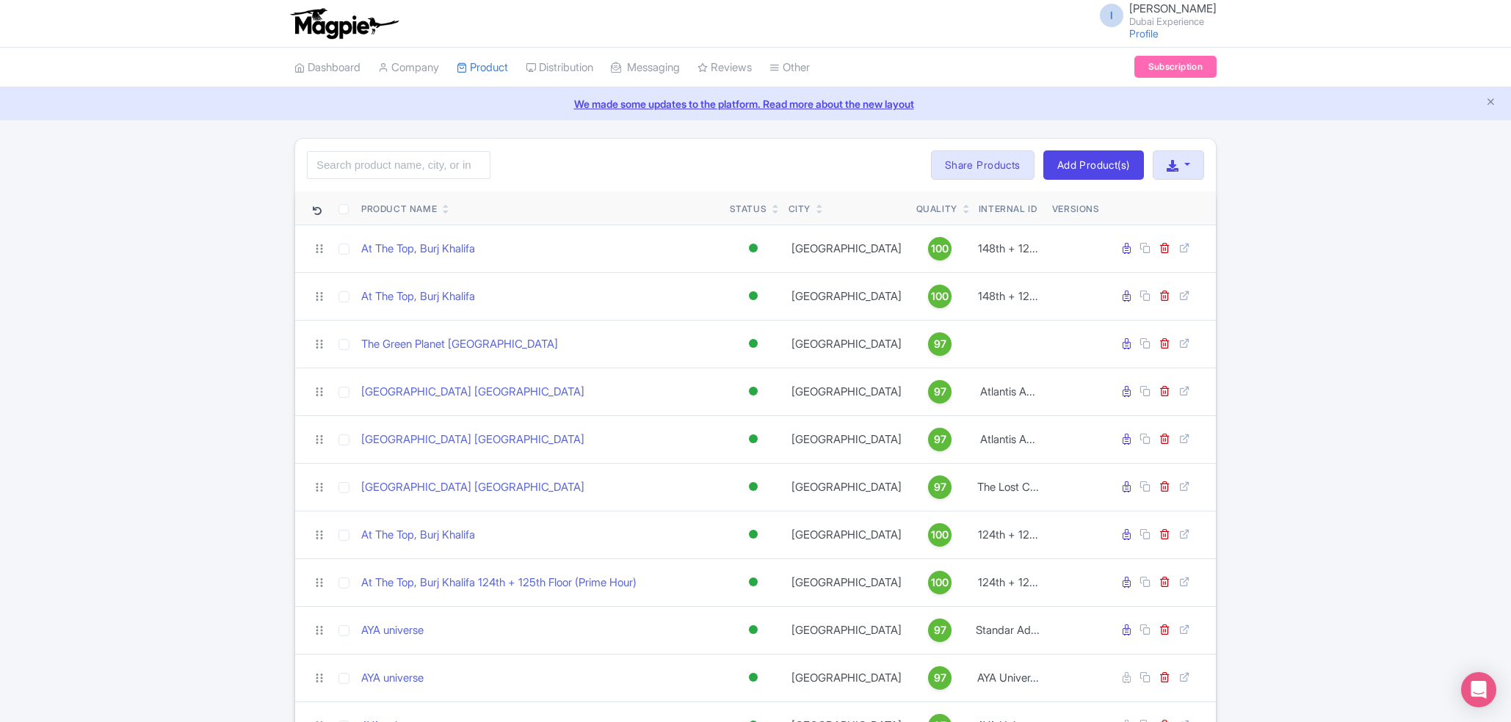 This screenshot has width=1511, height=722. Describe the element at coordinates (789, 68) in the screenshot. I see `a: Other` at that location.